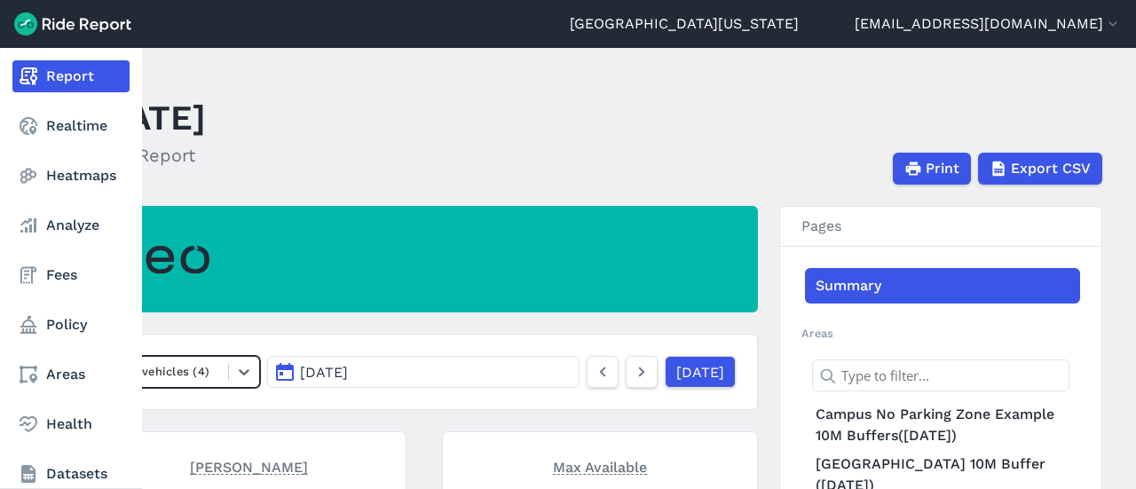 This screenshot has width=1136, height=489. I want to click on a: Policy, so click(71, 325).